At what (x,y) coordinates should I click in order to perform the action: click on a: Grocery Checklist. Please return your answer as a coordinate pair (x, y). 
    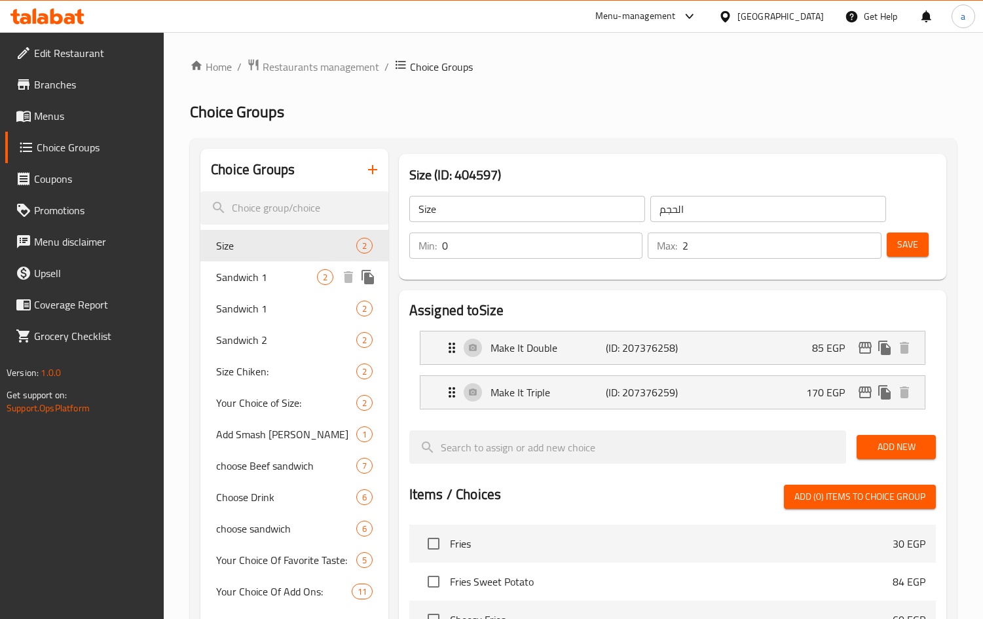
    Looking at the image, I should click on (84, 336).